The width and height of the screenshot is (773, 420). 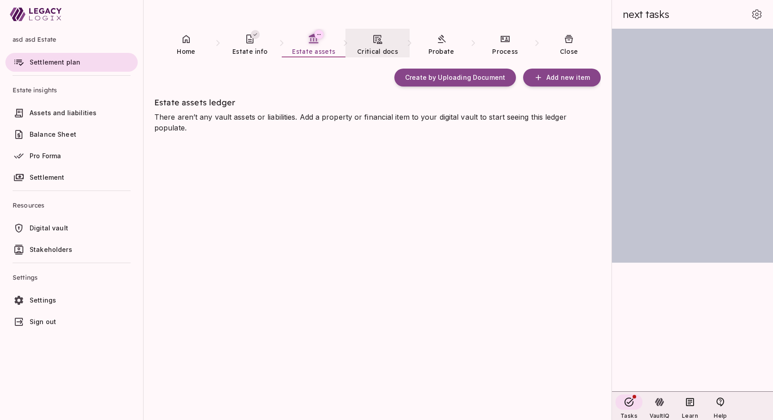 What do you see at coordinates (71, 250) in the screenshot?
I see `a: Stakeholders` at bounding box center [71, 250].